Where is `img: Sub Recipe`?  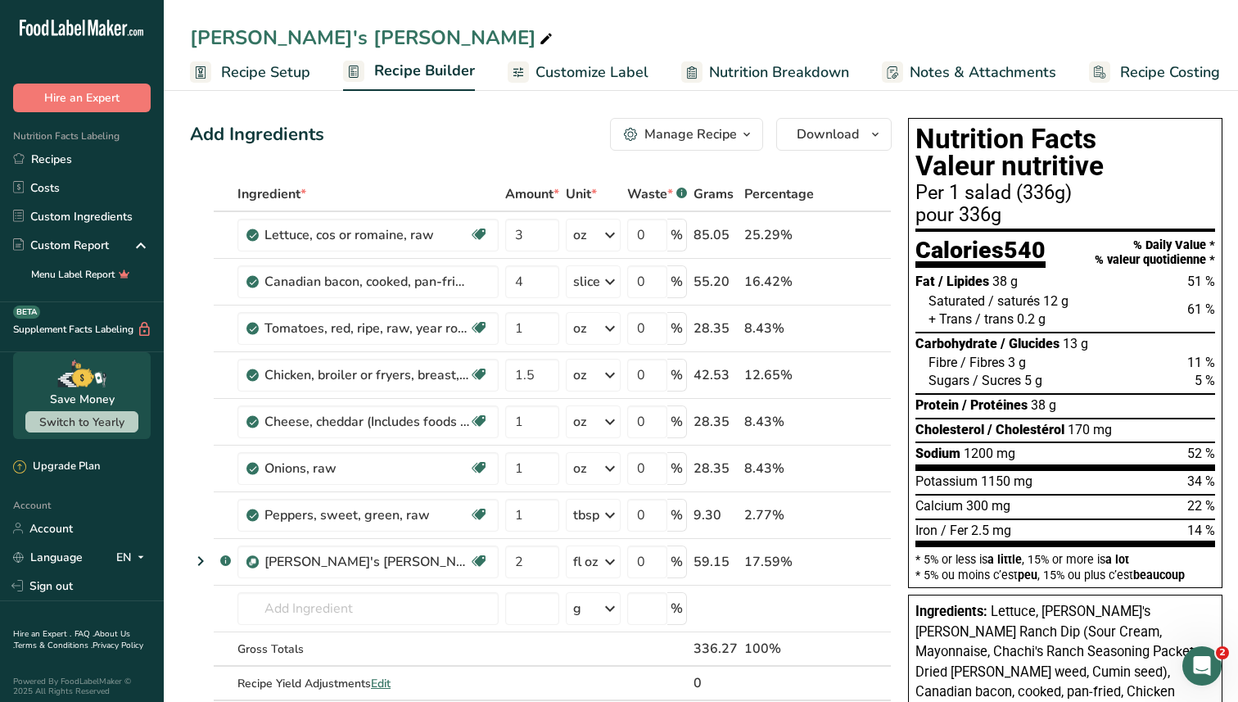
img: Sub Recipe is located at coordinates (252, 562).